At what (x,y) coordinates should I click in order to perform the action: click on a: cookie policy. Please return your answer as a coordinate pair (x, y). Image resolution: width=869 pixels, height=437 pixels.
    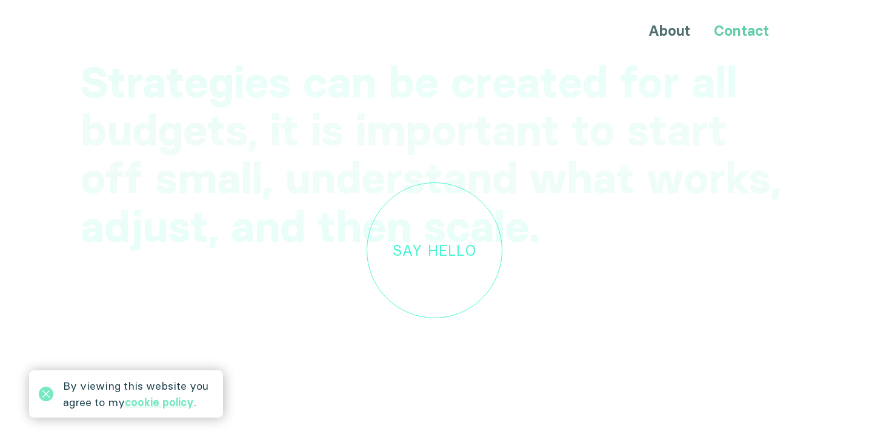
    Looking at the image, I should click on (159, 402).